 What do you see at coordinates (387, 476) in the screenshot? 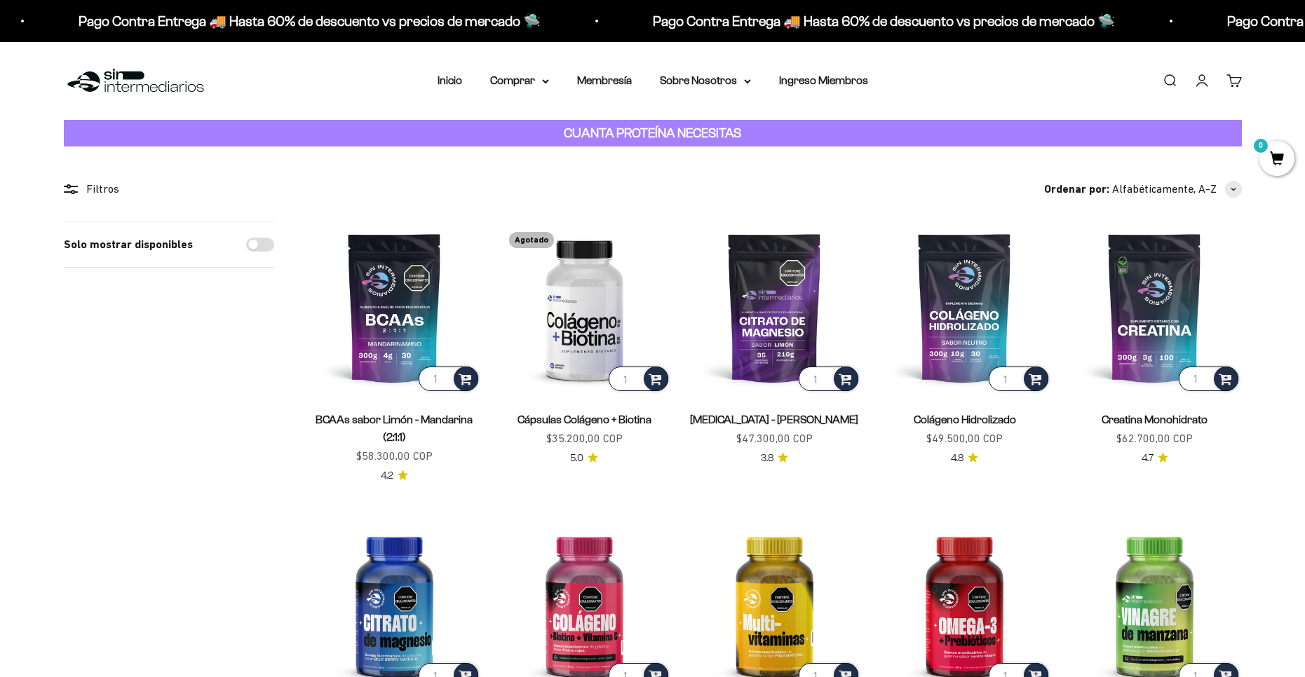
I see `span: 4.2` at bounding box center [387, 476].